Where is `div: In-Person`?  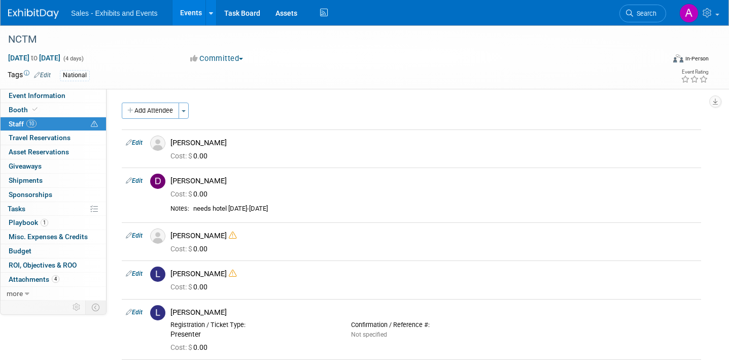 div: In-Person is located at coordinates (696, 58).